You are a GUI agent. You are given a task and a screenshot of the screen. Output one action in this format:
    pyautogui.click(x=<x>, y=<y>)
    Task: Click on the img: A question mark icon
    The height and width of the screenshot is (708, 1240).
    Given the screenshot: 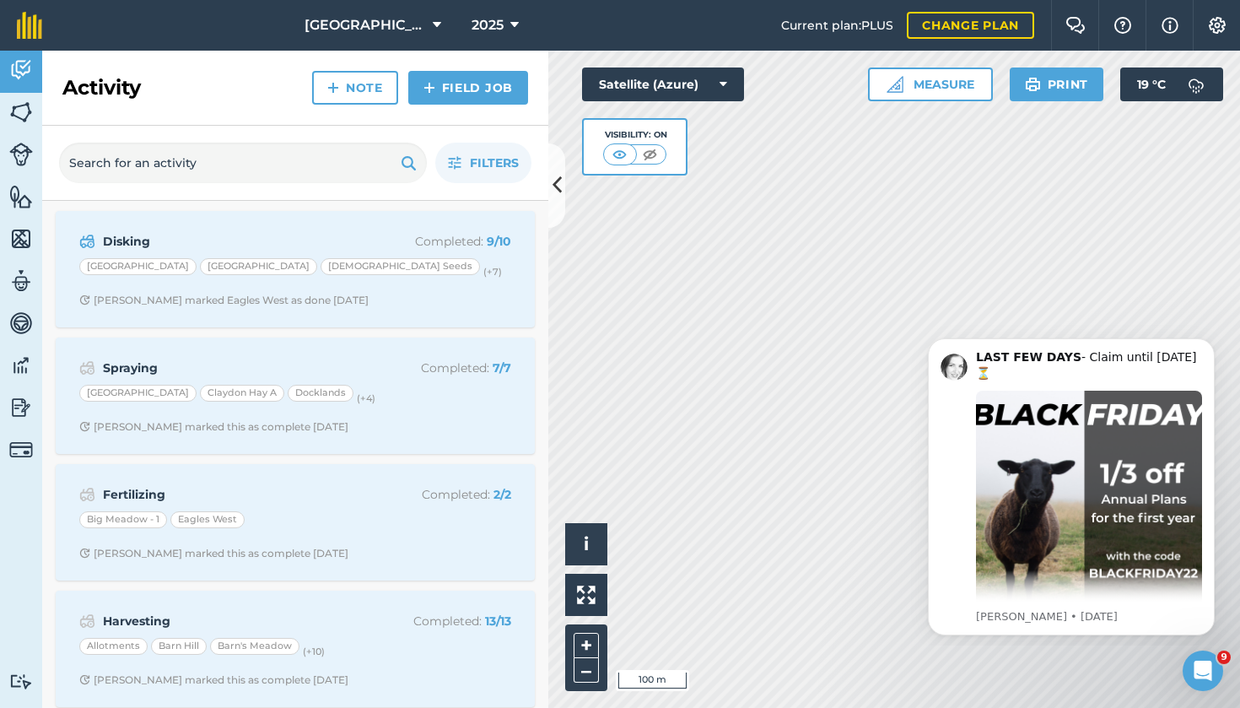 What is the action you would take?
    pyautogui.click(x=1123, y=25)
    